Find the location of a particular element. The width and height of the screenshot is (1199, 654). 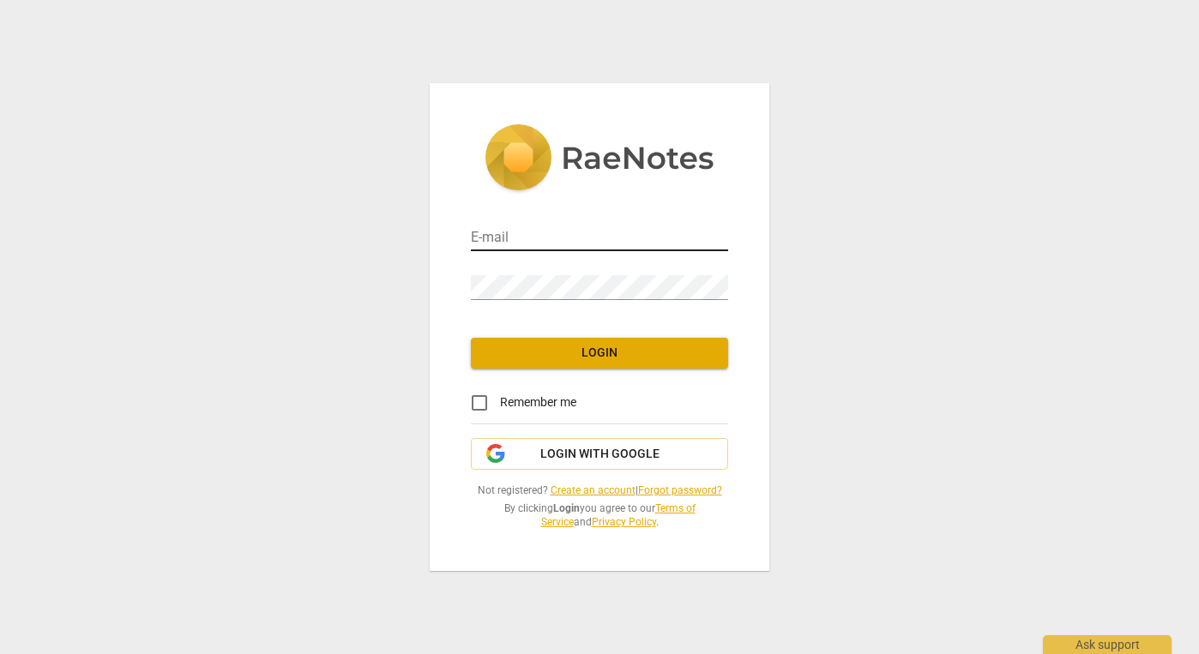

b: Login is located at coordinates (566, 509).